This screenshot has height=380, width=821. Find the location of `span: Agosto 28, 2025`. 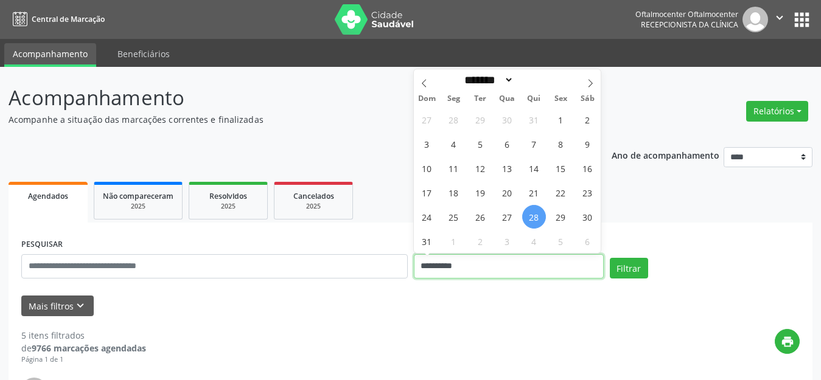

span: Agosto 28, 2025 is located at coordinates (534, 217).